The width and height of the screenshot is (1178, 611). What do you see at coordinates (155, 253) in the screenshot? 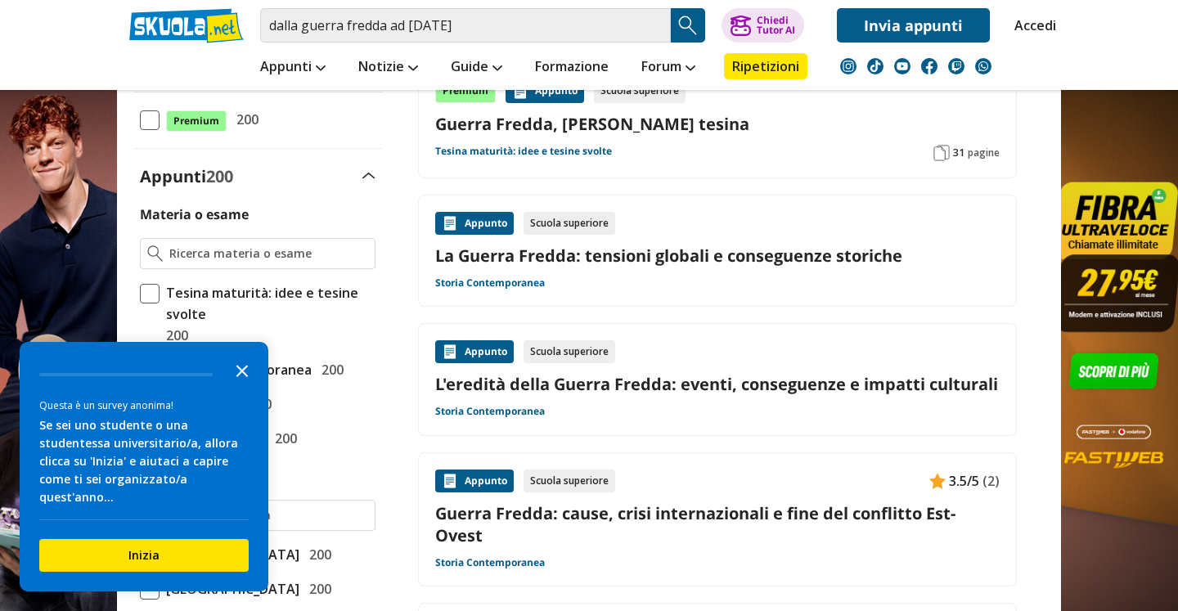
I see `img: Ricerca materia o esame` at bounding box center [155, 253].